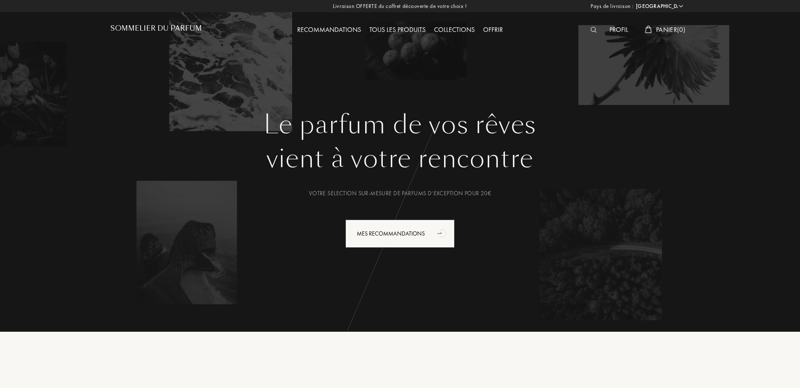 The image size is (800, 388). What do you see at coordinates (454, 29) in the screenshot?
I see `a: Collections` at bounding box center [454, 29].